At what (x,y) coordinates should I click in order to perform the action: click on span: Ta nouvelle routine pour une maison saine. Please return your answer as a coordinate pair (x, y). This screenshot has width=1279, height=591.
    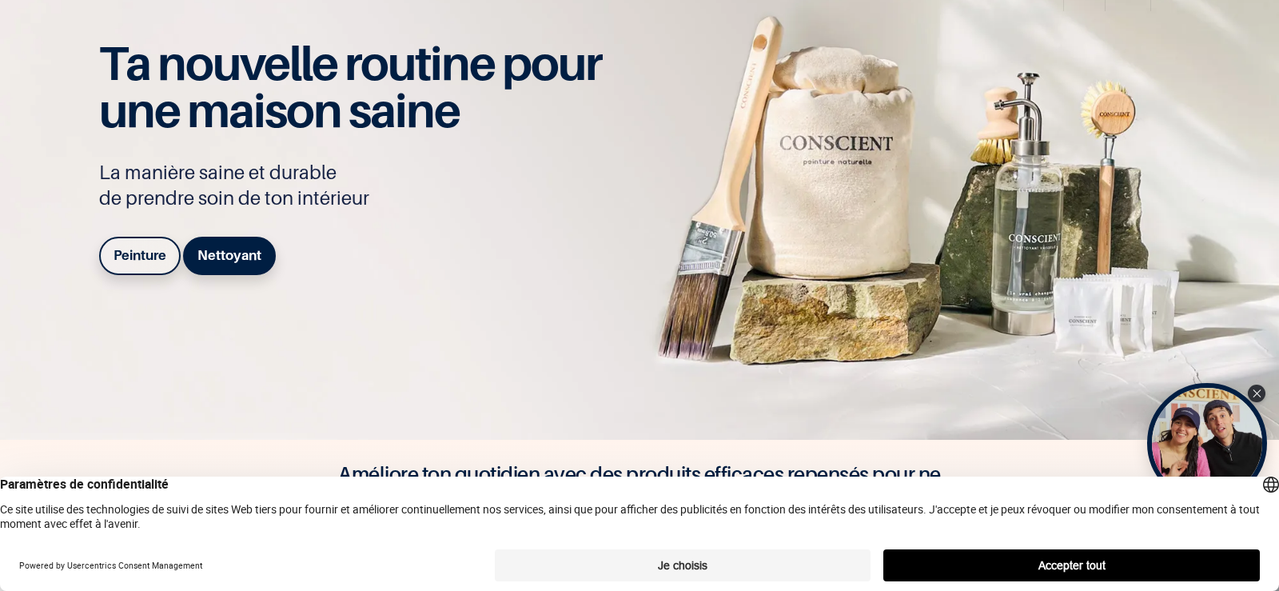
    Looking at the image, I should click on (350, 86).